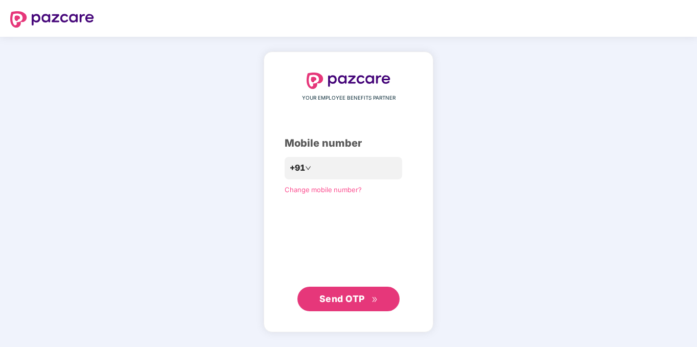 The image size is (697, 347). What do you see at coordinates (323, 190) in the screenshot?
I see `span: Change mobile number?` at bounding box center [323, 190].